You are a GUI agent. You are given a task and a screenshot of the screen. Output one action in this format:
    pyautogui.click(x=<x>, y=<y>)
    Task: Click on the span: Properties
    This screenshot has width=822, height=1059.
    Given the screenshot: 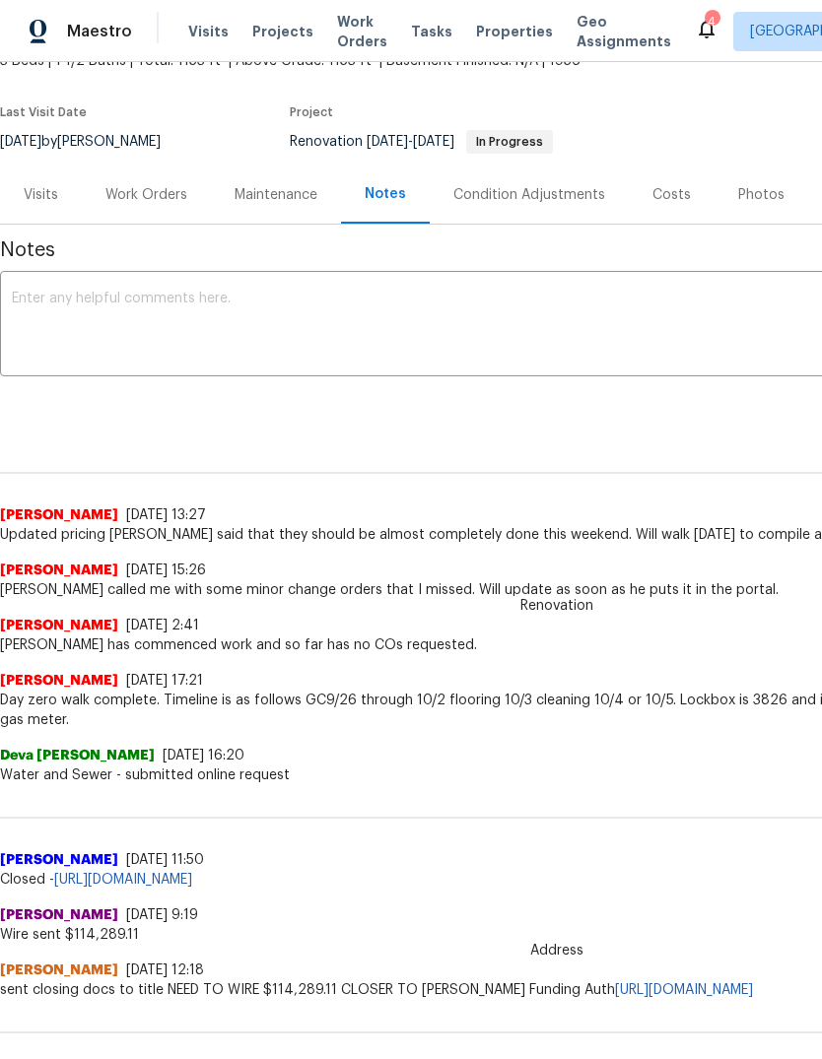 What is the action you would take?
    pyautogui.click(x=514, y=32)
    